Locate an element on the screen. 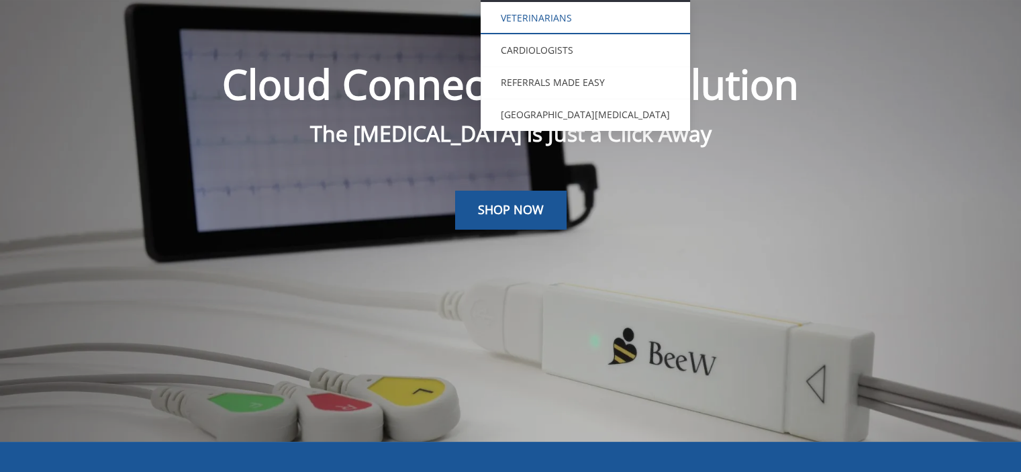 The width and height of the screenshot is (1021, 472). a: Veterinarians is located at coordinates (585, 18).